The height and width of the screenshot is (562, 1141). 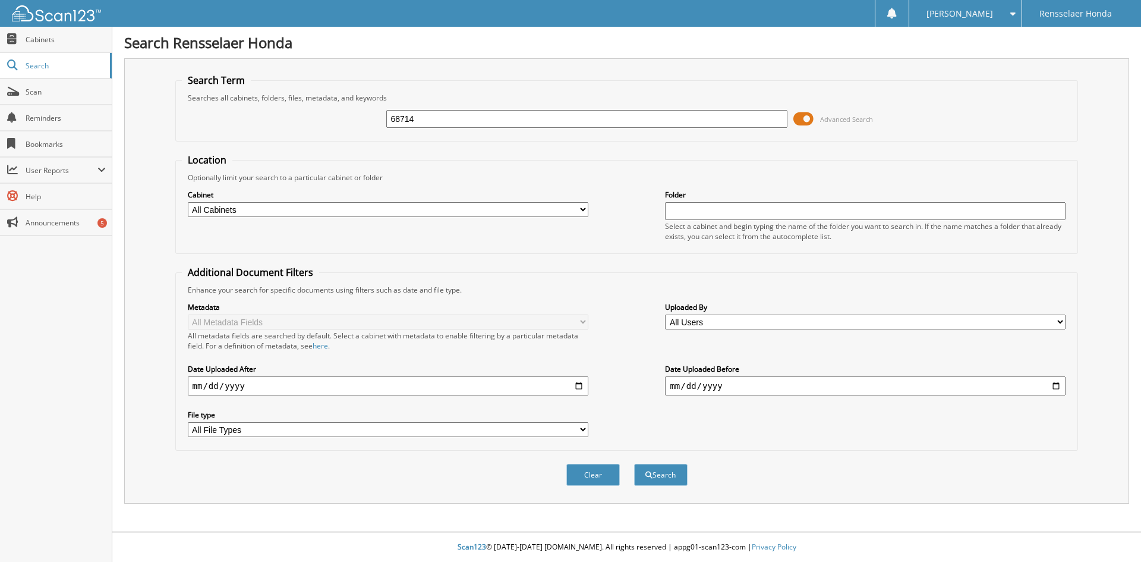 What do you see at coordinates (865, 194) in the screenshot?
I see `label: Folder` at bounding box center [865, 194].